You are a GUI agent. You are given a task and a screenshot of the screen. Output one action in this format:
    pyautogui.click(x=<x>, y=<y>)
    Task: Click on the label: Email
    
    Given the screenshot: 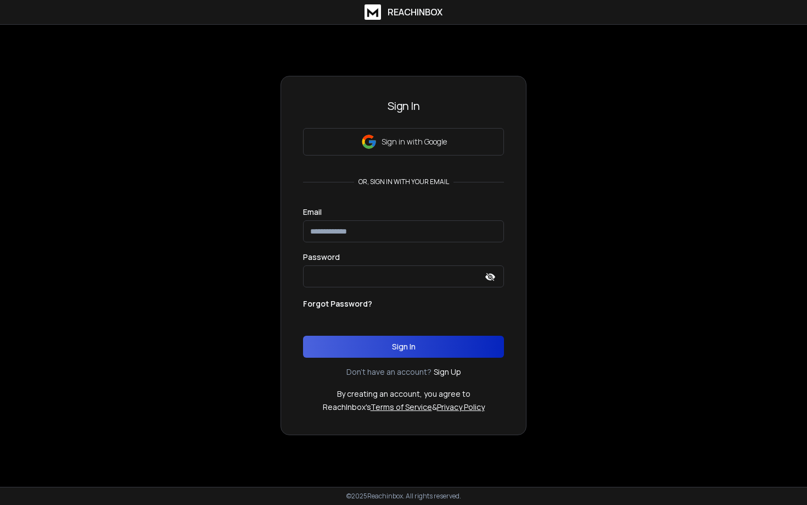 What is the action you would take?
    pyautogui.click(x=312, y=212)
    